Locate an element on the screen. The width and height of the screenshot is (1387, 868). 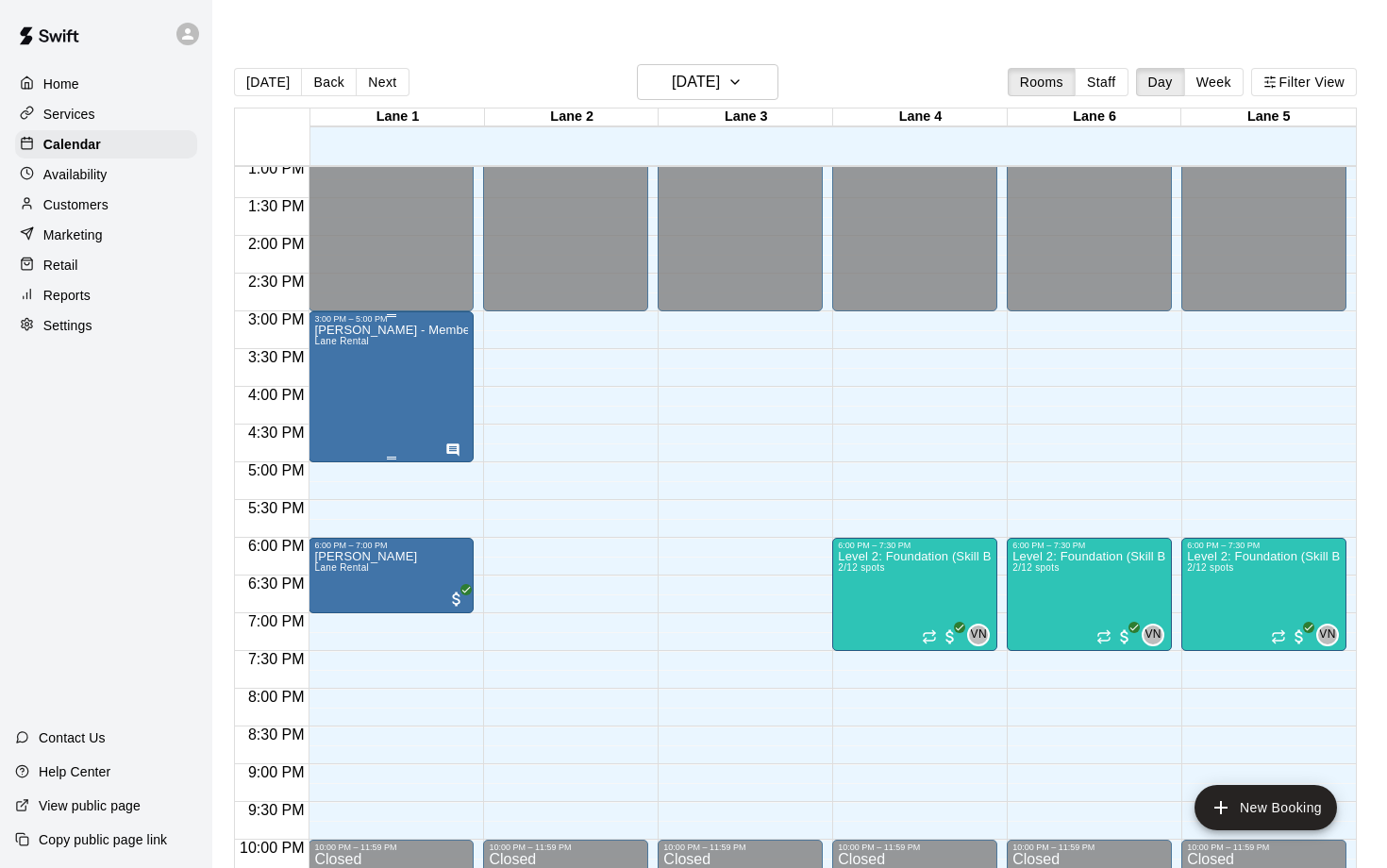
div: 3:00 PM – 5:00 PM: Samaarth Patel - Member is located at coordinates (391, 387).